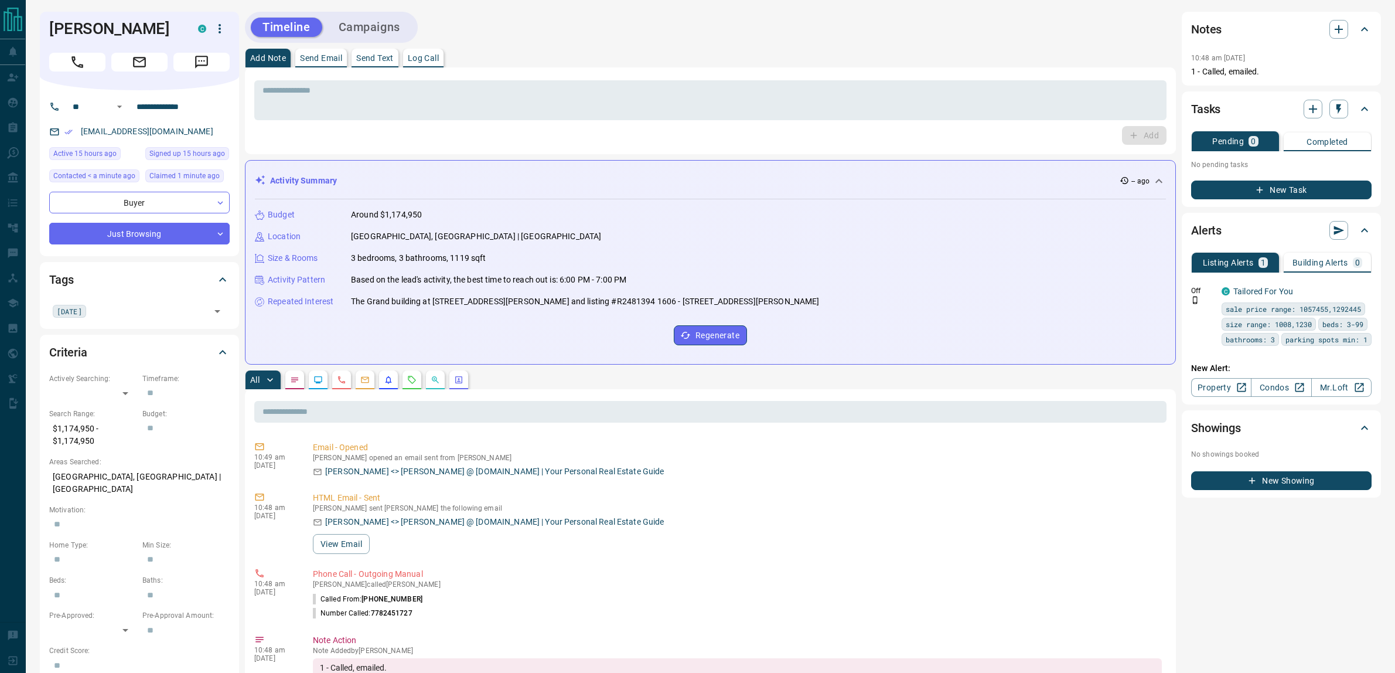 Image resolution: width=1395 pixels, height=673 pixels. What do you see at coordinates (1281, 71) in the screenshot?
I see `p: 1 - Called, emailed.` at bounding box center [1281, 71].